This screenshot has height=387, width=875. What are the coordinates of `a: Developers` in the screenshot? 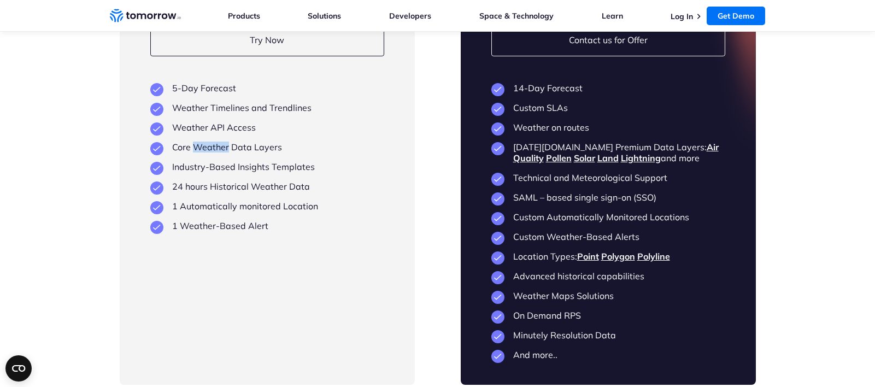 It's located at (410, 16).